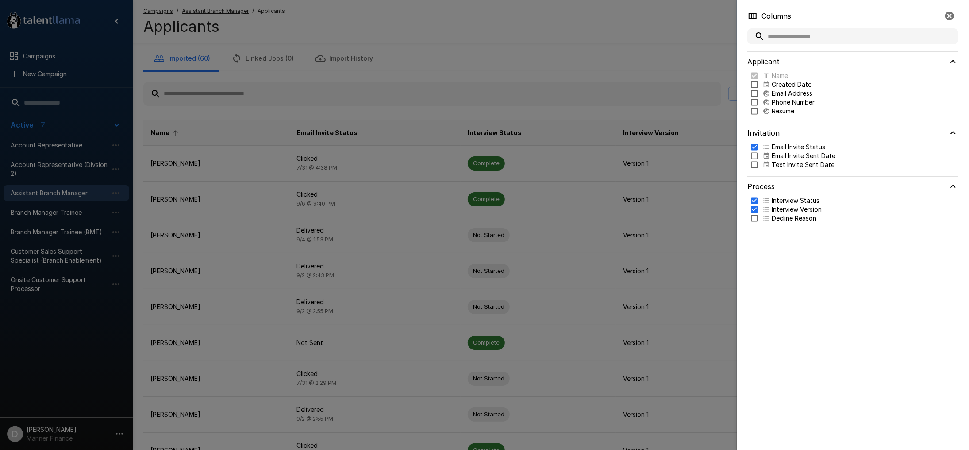  Describe the element at coordinates (763, 133) in the screenshot. I see `h6: Invitation` at that location.